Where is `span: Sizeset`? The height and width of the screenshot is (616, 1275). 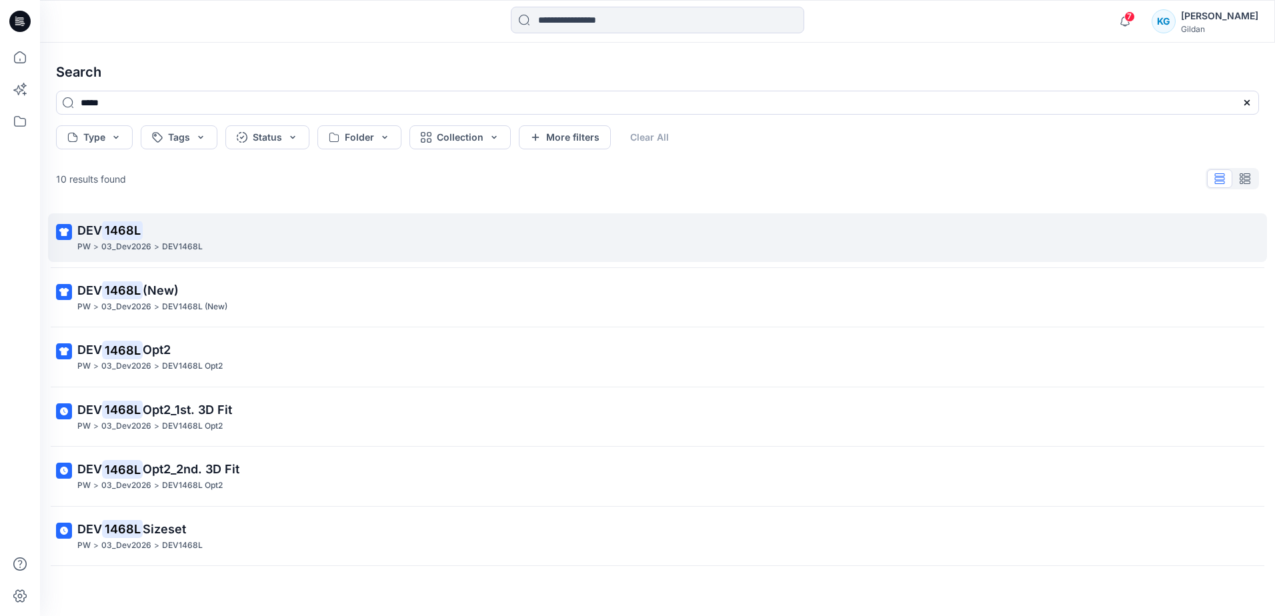 span: Sizeset is located at coordinates (164, 529).